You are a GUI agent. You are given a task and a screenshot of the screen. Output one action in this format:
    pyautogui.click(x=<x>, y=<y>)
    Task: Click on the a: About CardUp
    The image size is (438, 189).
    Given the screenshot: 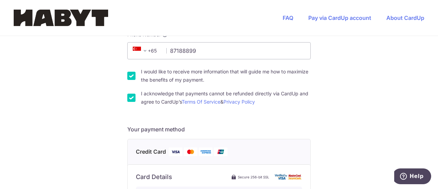 What is the action you would take?
    pyautogui.click(x=406, y=18)
    